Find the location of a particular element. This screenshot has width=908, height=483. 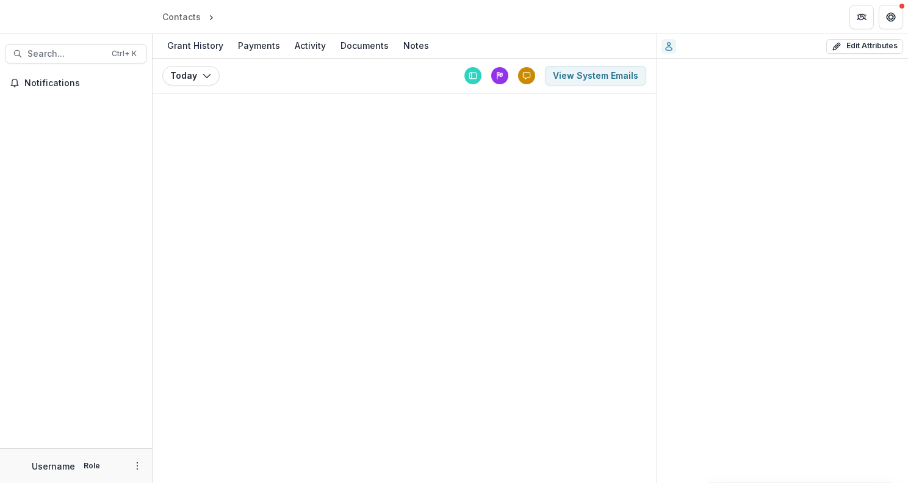

div: Documents is located at coordinates (364, 45).